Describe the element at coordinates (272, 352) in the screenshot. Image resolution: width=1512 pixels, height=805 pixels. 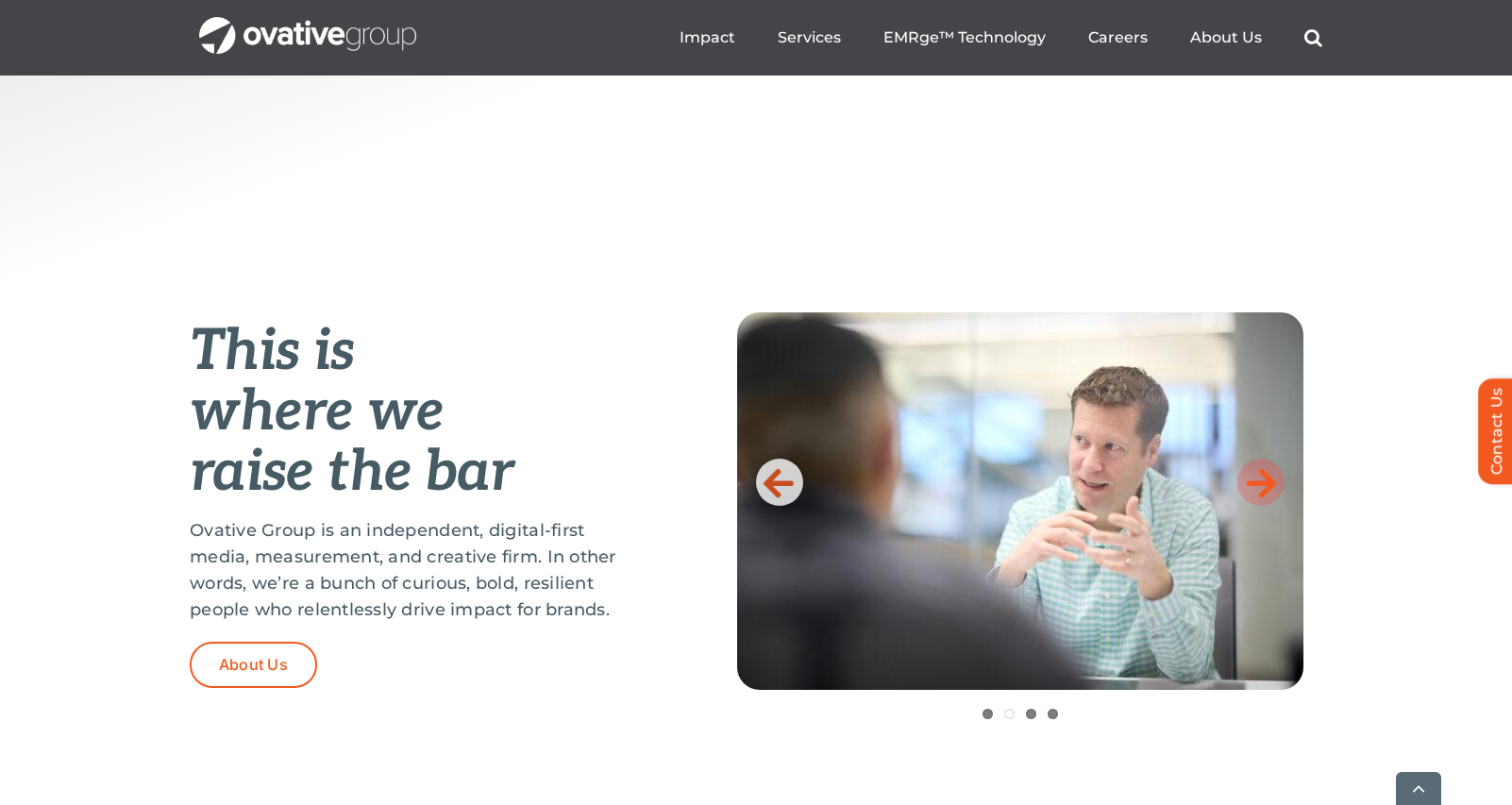
I see `em: This is` at that location.